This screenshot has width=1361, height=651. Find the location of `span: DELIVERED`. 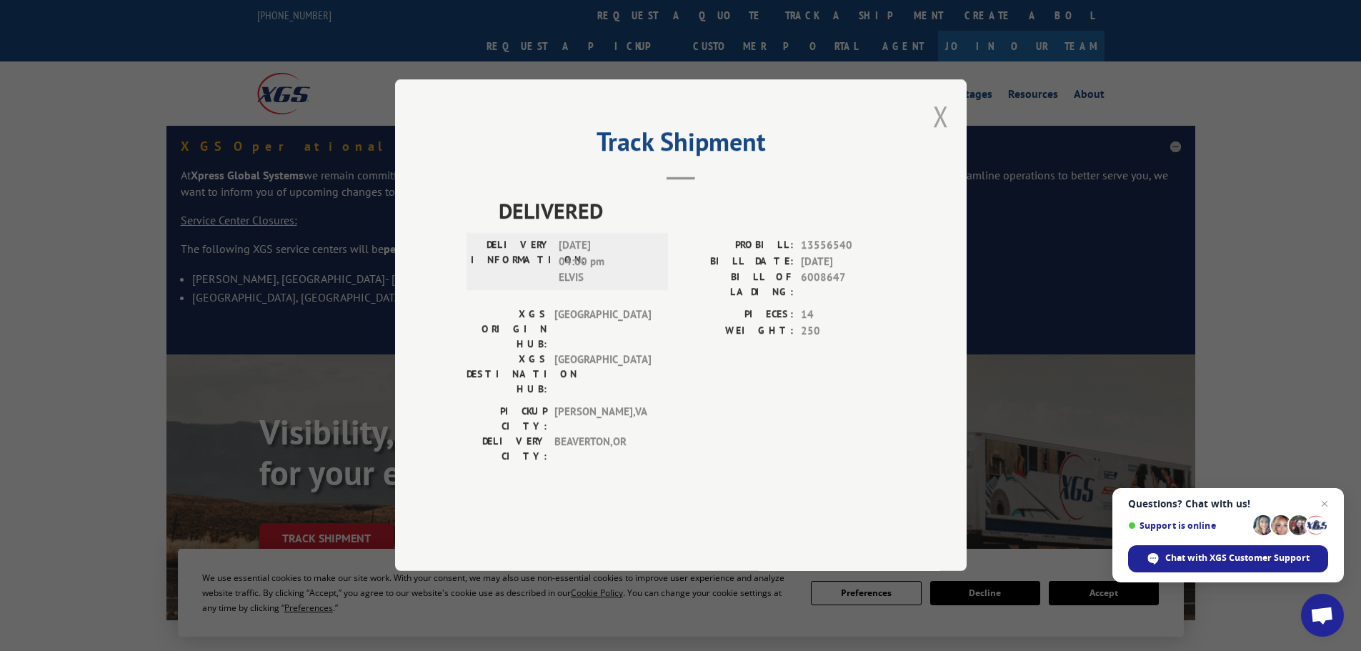

span: DELIVERED is located at coordinates (696, 211).